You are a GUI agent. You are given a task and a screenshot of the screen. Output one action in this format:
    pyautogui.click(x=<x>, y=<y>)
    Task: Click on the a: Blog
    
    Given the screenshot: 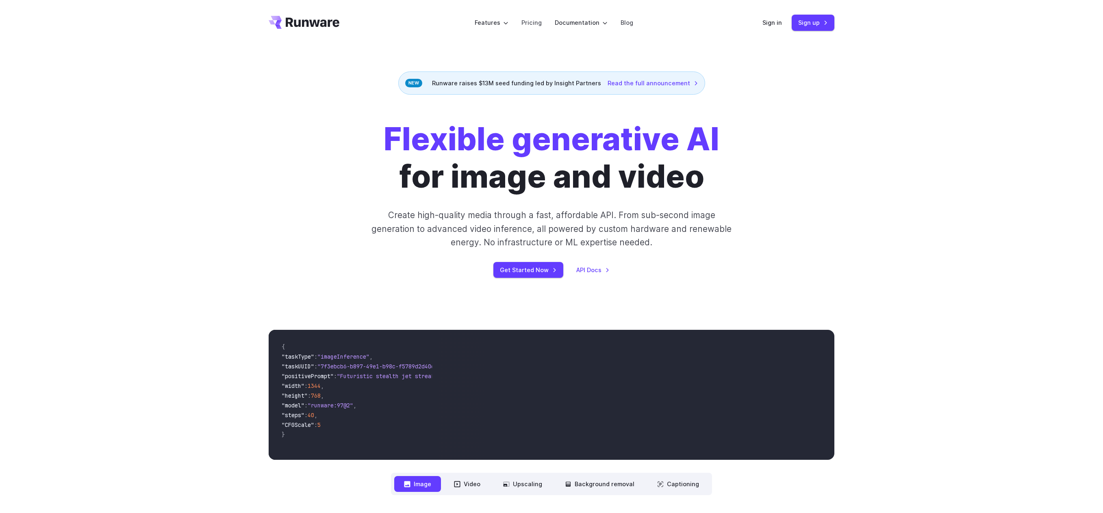 What is the action you would take?
    pyautogui.click(x=627, y=22)
    